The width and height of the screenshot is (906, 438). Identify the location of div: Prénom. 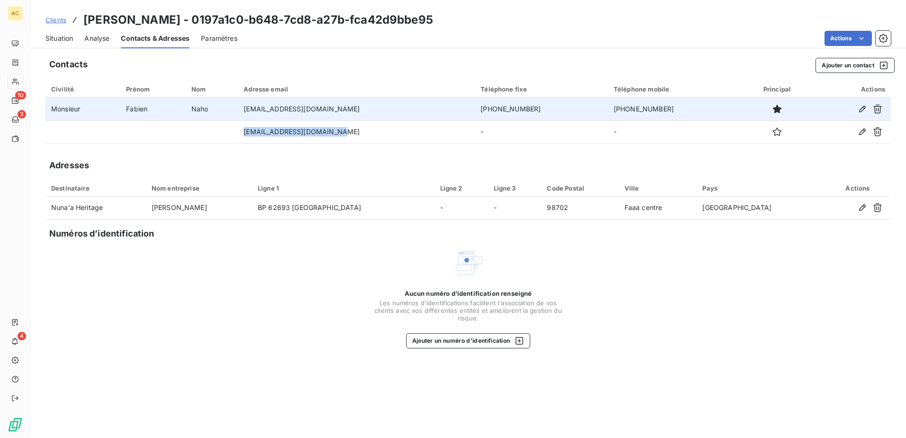
(153, 89).